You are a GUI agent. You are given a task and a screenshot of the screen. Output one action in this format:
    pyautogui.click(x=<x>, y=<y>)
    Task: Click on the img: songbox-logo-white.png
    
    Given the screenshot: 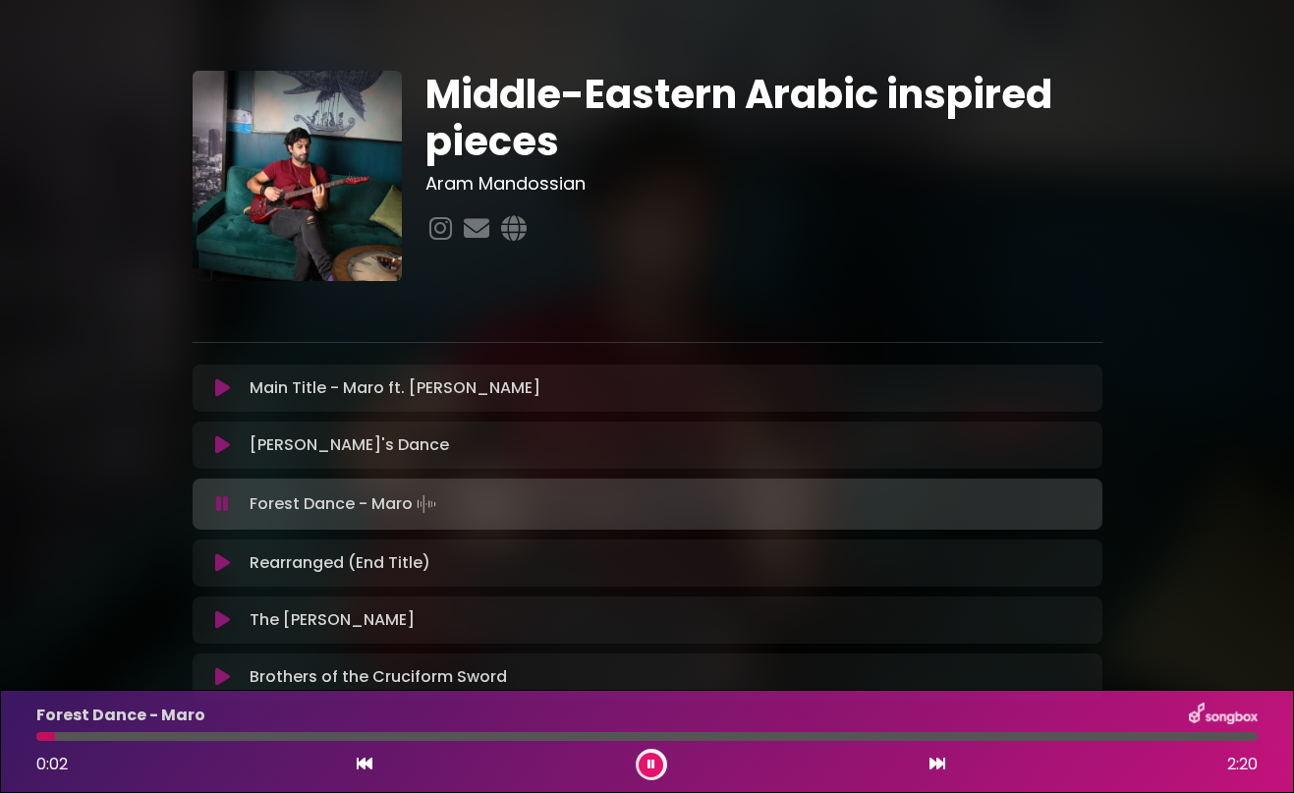 What is the action you would take?
    pyautogui.click(x=1223, y=715)
    